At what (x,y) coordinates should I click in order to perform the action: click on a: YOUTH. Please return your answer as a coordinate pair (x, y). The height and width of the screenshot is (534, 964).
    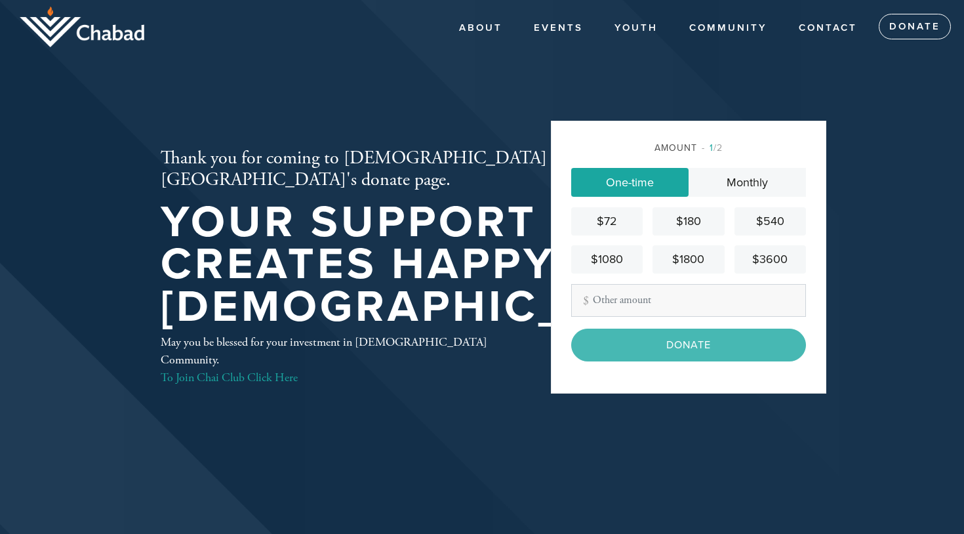
    Looking at the image, I should click on (636, 28).